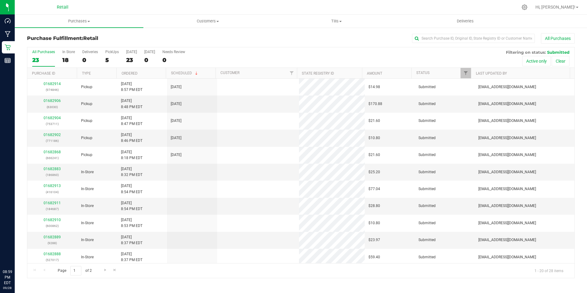 The image size is (587, 293). Describe the element at coordinates (337, 21) in the screenshot. I see `a: Tills` at that location.